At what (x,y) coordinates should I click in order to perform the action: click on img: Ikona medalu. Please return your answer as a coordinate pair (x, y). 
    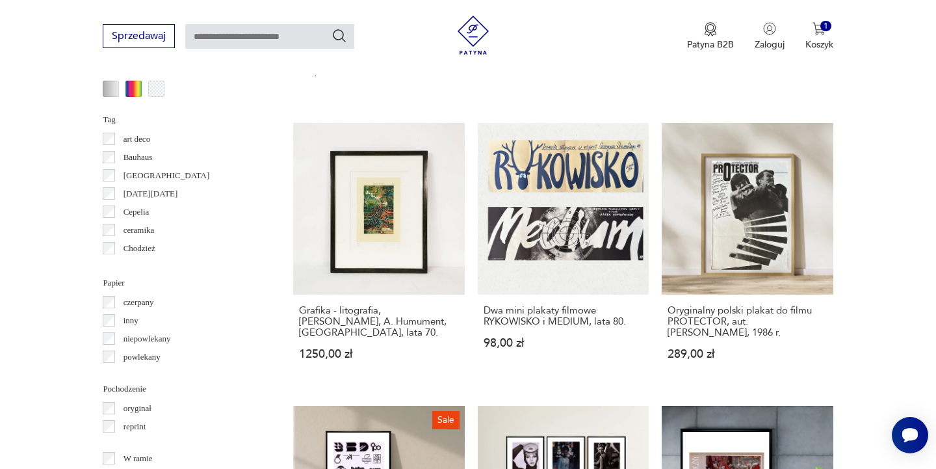
    Looking at the image, I should click on (711, 29).